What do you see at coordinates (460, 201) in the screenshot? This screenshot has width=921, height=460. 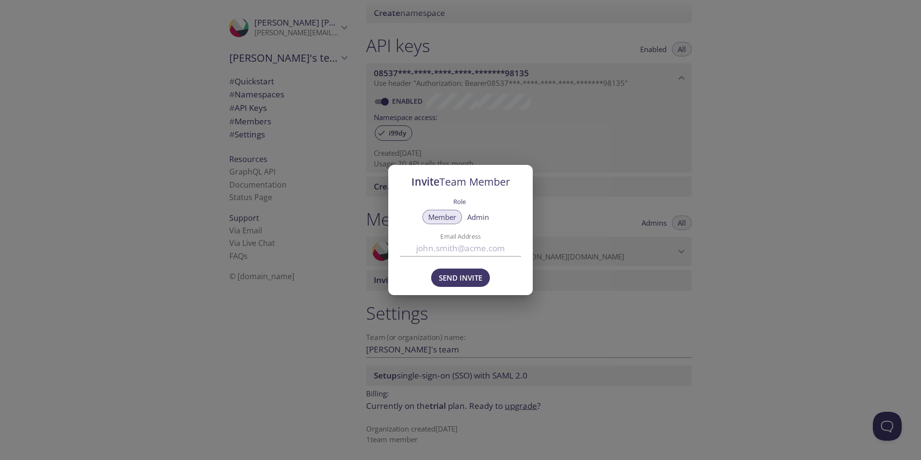 I see `label: Role` at bounding box center [460, 201].